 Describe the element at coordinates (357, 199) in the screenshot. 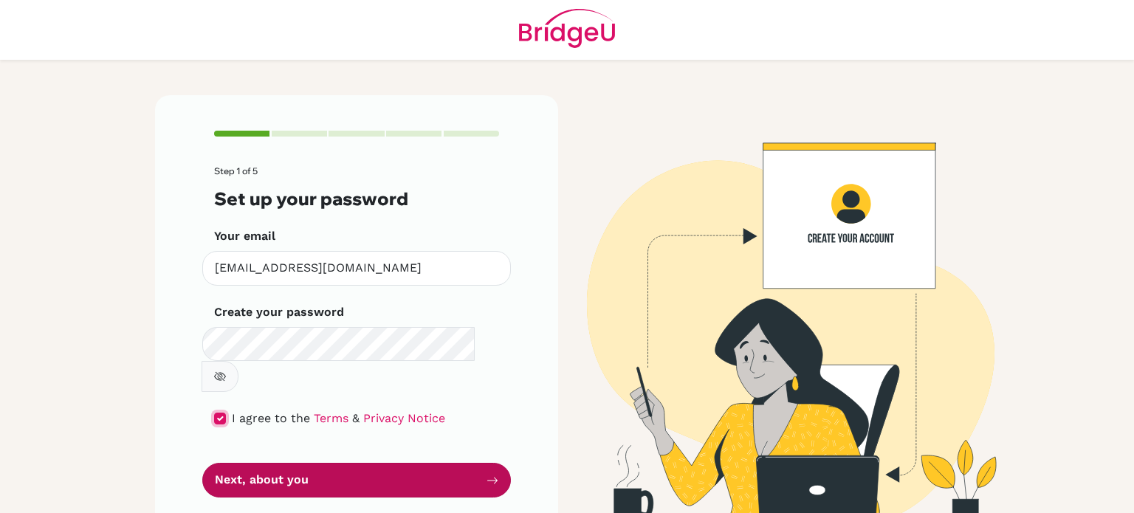

I see `h3: Set up your password` at that location.